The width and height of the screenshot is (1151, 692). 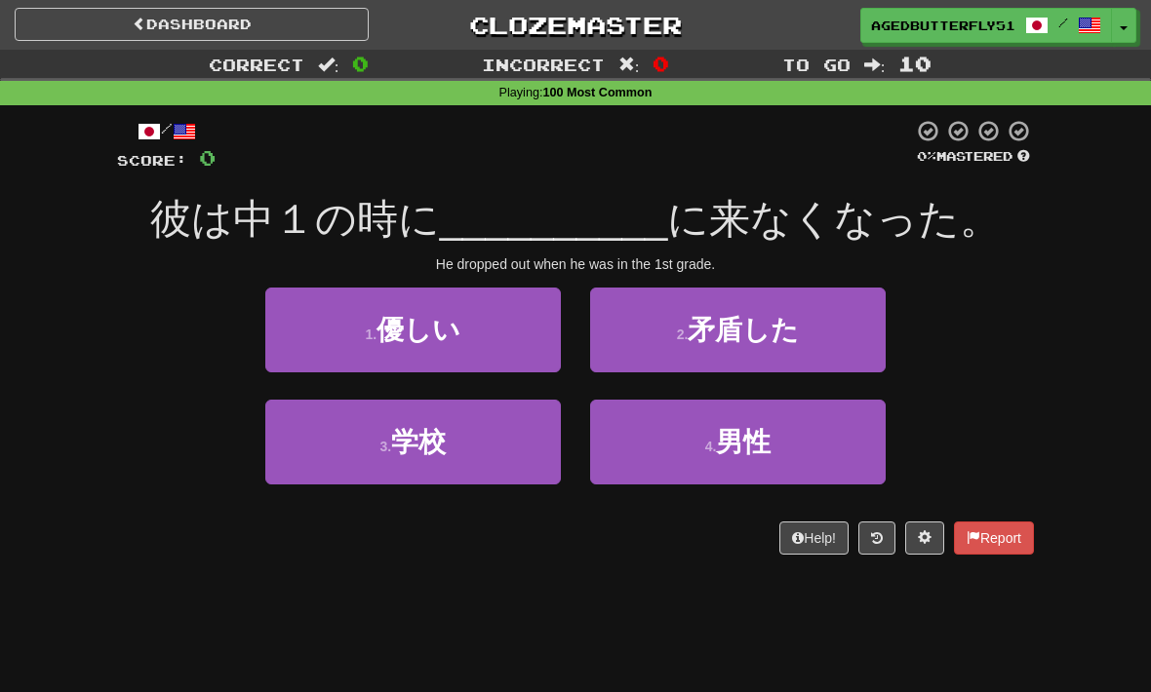 I want to click on button: 1.優しい, so click(x=413, y=330).